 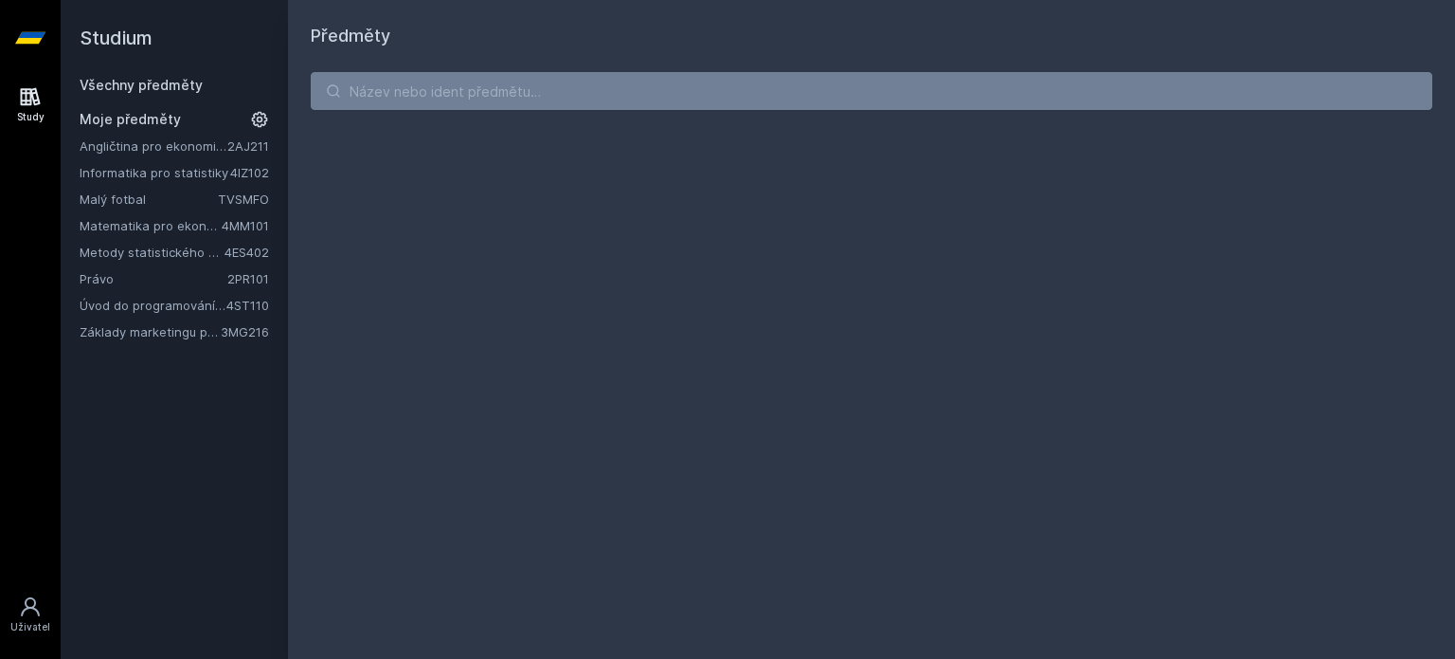 What do you see at coordinates (247, 305) in the screenshot?
I see `a: 4ST110` at bounding box center [247, 305].